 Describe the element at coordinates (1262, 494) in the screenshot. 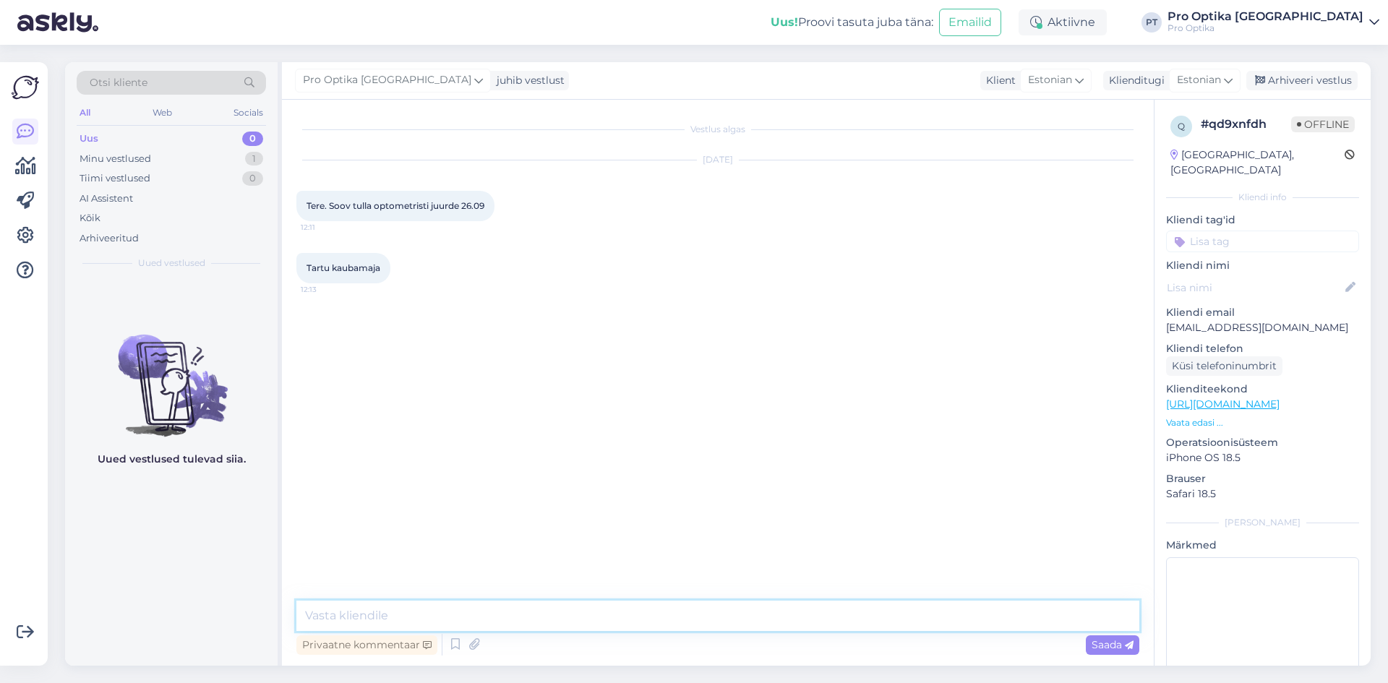

I see `p: Safari 18.5` at that location.